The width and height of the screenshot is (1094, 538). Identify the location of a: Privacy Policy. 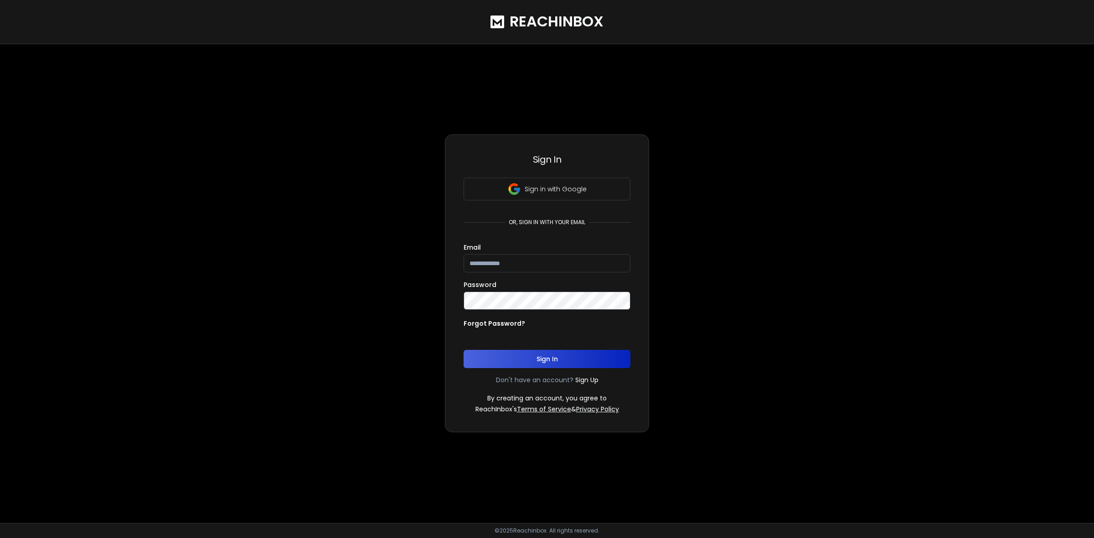
(598, 409).